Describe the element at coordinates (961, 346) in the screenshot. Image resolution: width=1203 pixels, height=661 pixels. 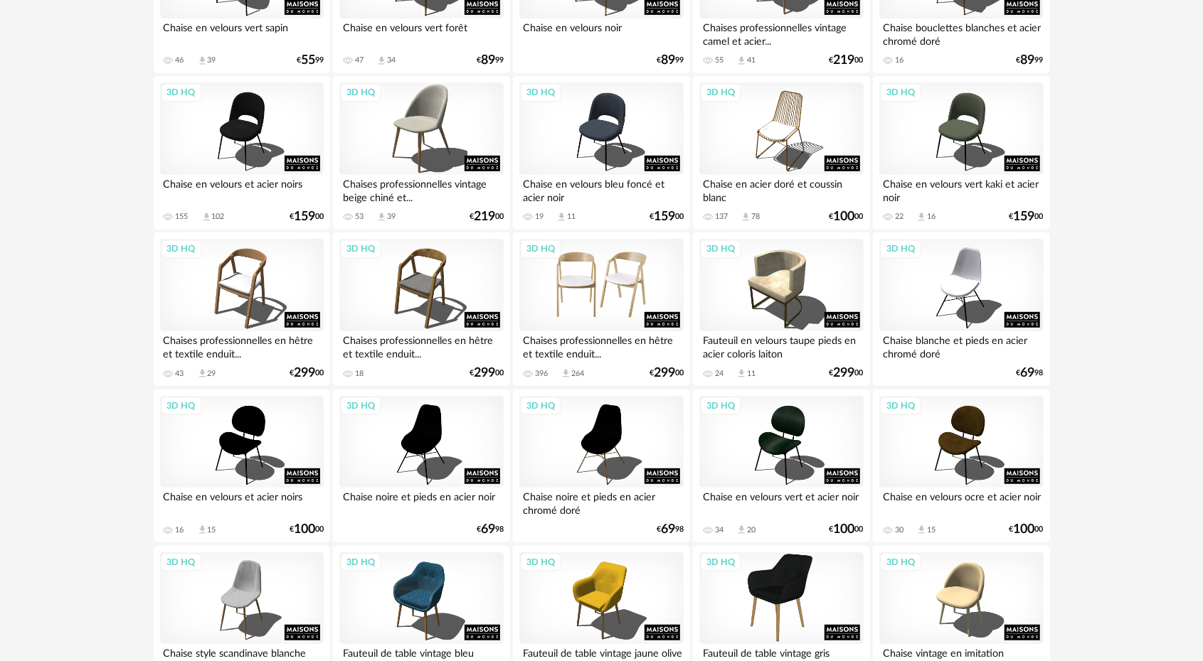
I see `div: Chaise blanche et pieds en acier chromé doré` at that location.